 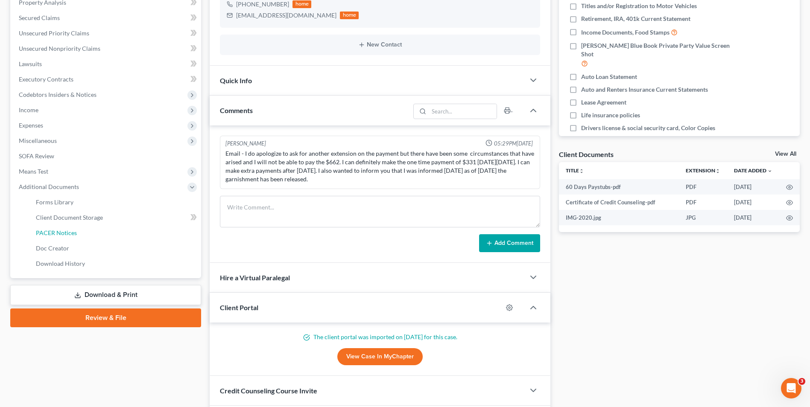 What do you see at coordinates (786, 154) in the screenshot?
I see `a: View All` at bounding box center [786, 154].